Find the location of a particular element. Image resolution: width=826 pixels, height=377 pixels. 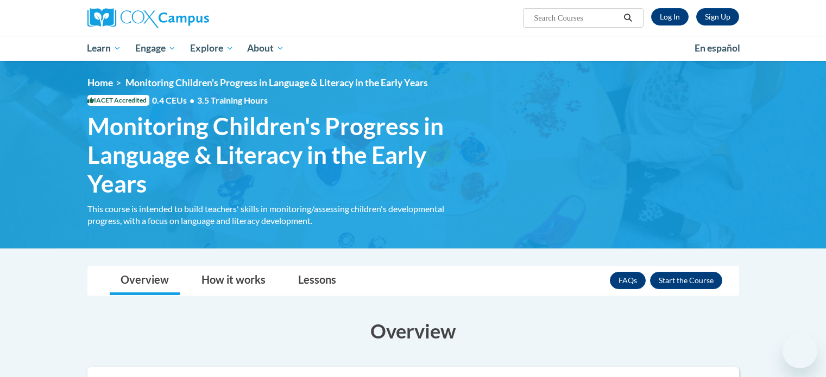

a: Register is located at coordinates (717, 17).